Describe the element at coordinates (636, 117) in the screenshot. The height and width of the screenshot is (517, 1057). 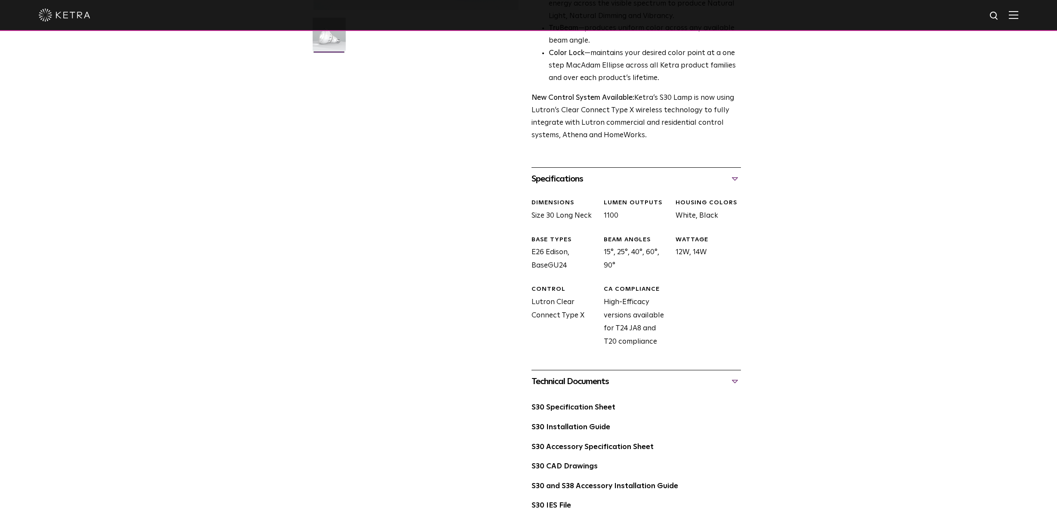
I see `p: Ketra’s S30 Lamp is now using Lutron’s Clear Connect Type X wireless technology to fully integrat...` at that location.